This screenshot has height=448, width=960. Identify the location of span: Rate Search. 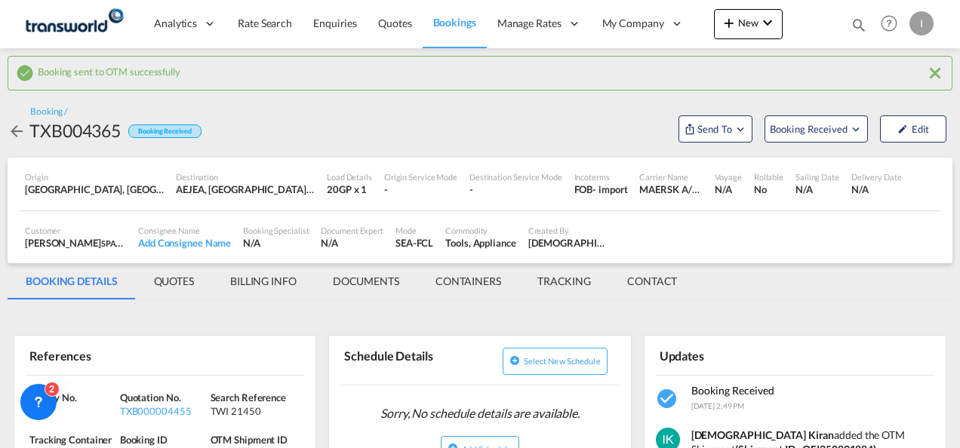
(265, 23).